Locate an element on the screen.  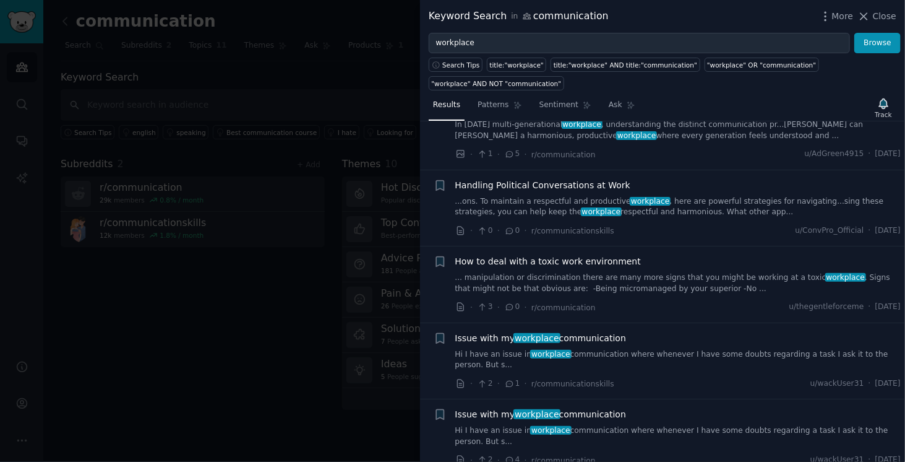
button: Browse is located at coordinates (877, 43).